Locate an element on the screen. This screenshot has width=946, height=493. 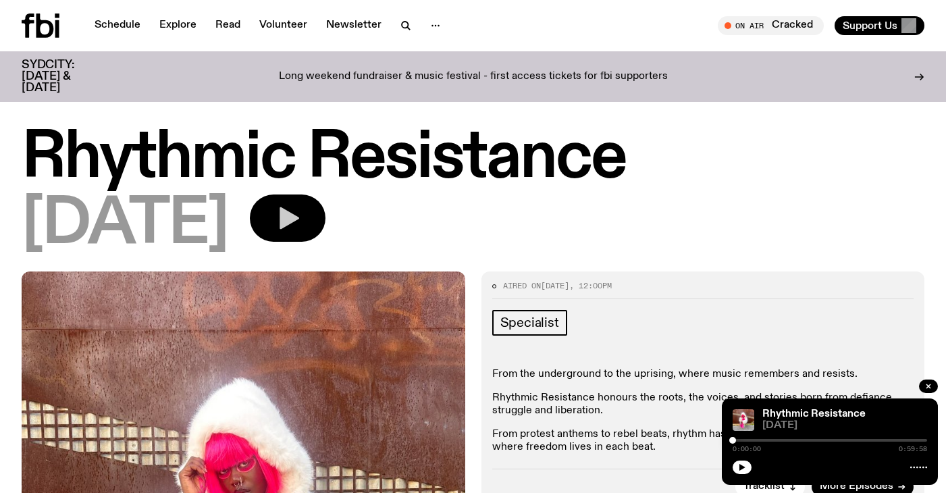
a: Attu crouches on gravel in front of a brown wall. They are wearing a white fur coat with a hood, ... is located at coordinates (743, 420).